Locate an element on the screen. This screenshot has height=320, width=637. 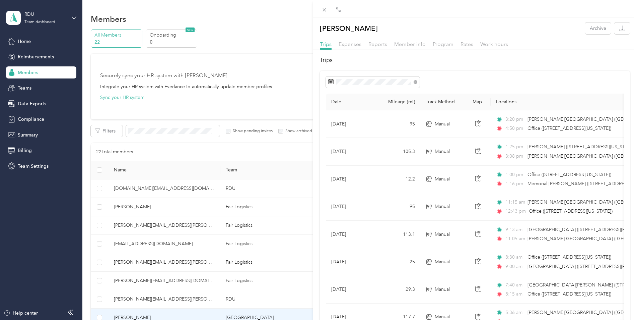
td: 113.1 is located at coordinates (398, 234).